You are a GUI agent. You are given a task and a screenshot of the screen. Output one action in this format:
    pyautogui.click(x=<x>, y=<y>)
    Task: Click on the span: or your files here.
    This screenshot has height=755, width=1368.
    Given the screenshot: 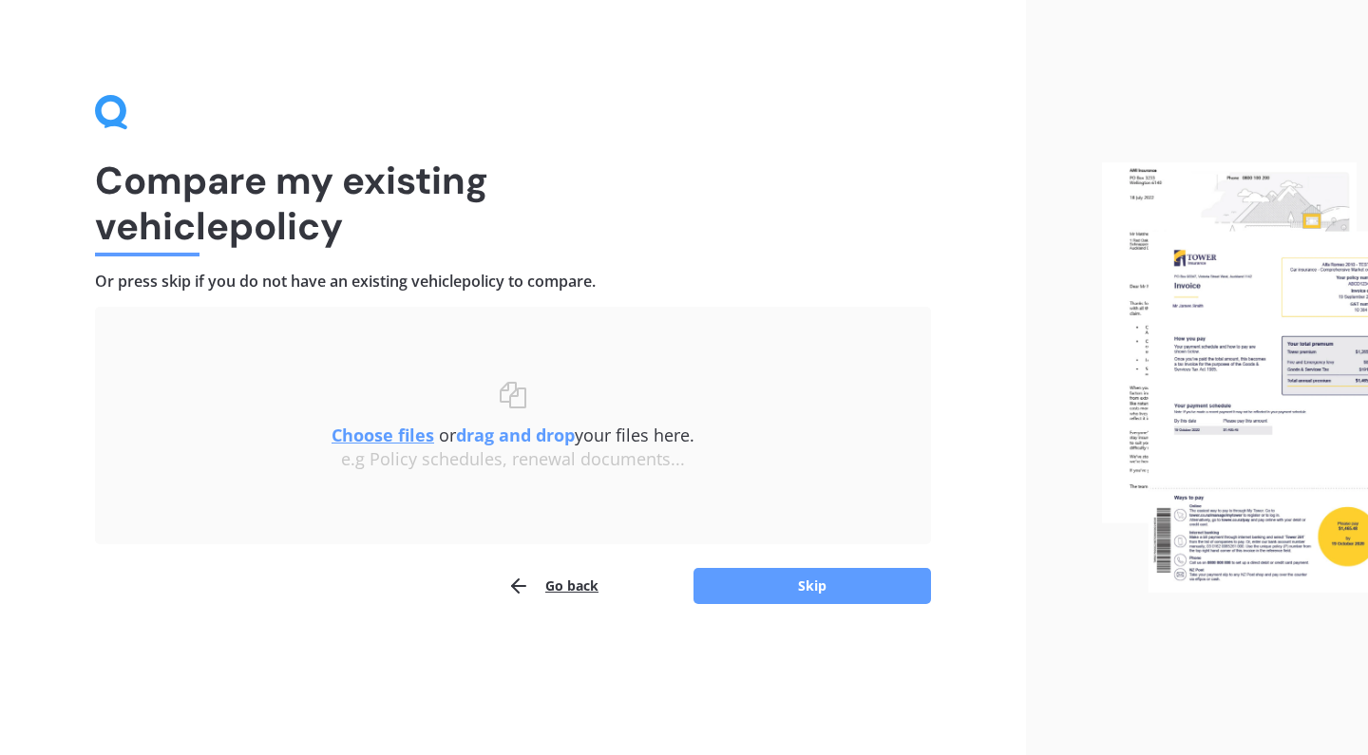 What is the action you would take?
    pyautogui.click(x=513, y=435)
    